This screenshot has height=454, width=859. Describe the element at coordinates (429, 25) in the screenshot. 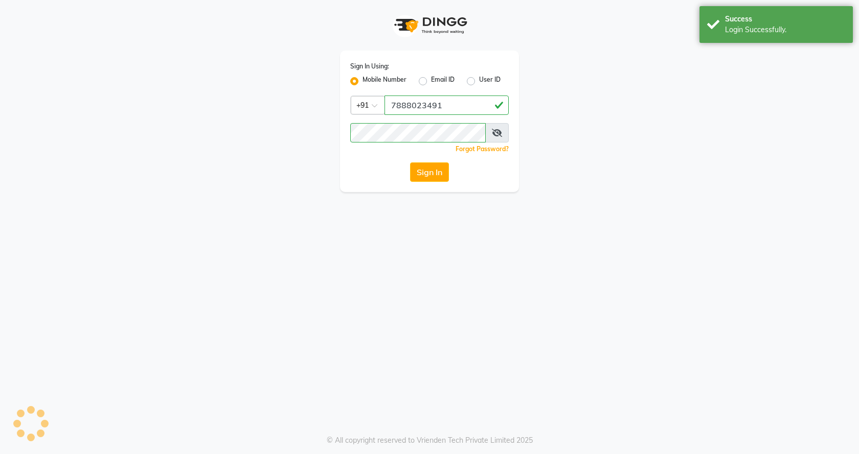

I see `img: logo1.svg` at that location.